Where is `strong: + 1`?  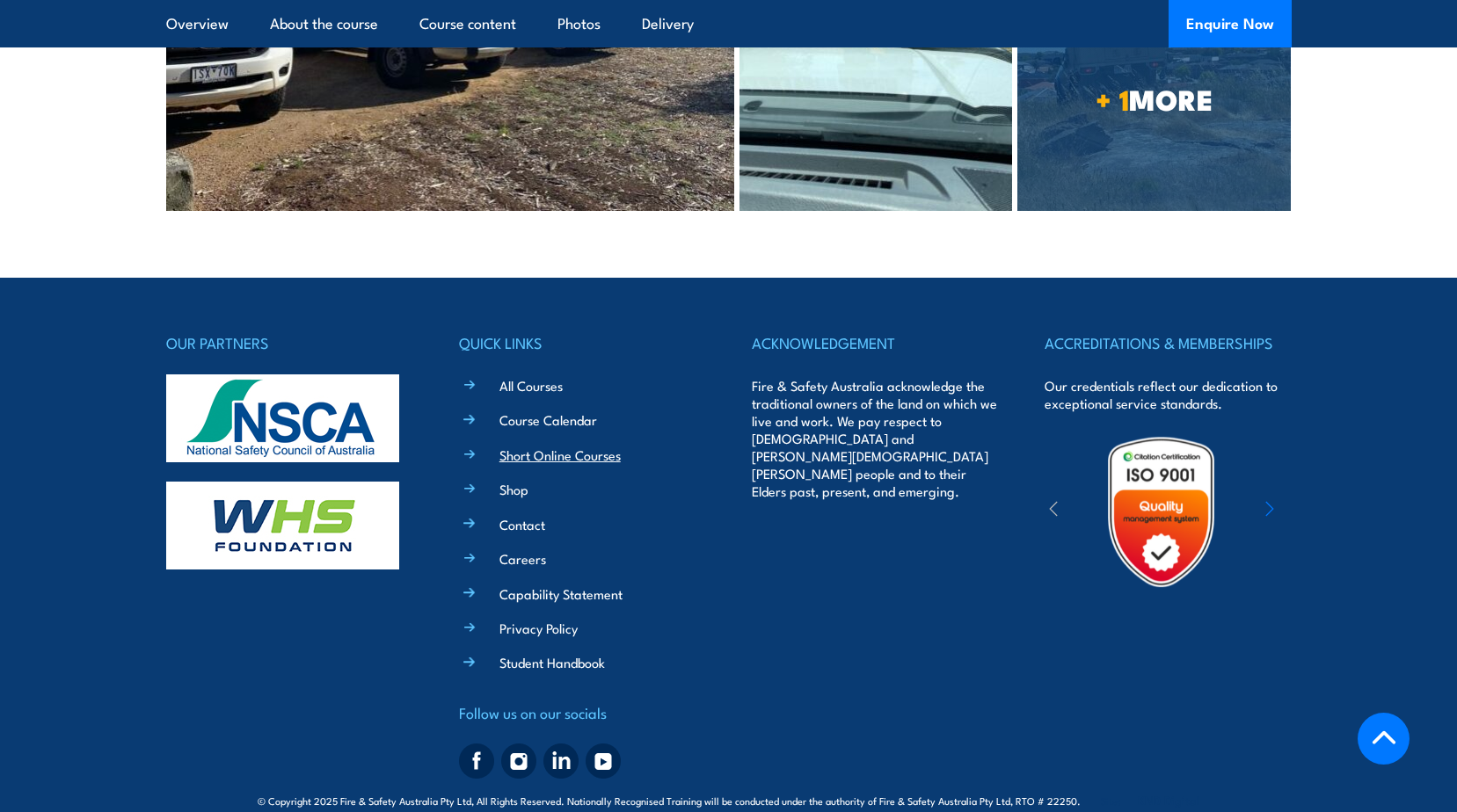
strong: + 1 is located at coordinates (1112, 98).